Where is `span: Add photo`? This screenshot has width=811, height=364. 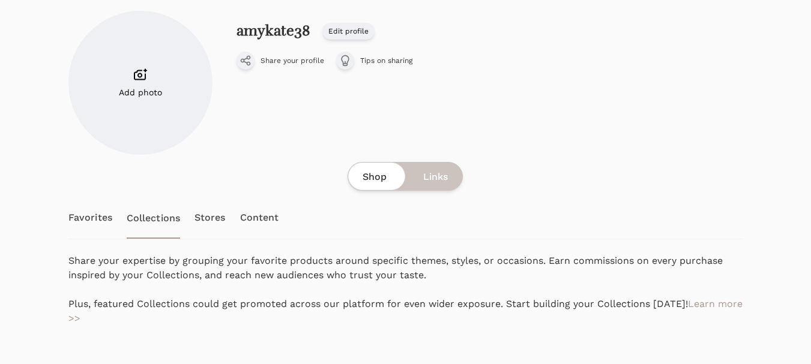
span: Add photo is located at coordinates (140, 92).